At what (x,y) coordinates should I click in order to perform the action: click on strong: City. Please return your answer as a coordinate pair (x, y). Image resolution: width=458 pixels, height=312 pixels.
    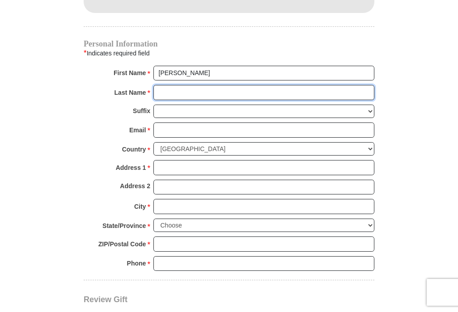
    Looking at the image, I should click on (140, 206).